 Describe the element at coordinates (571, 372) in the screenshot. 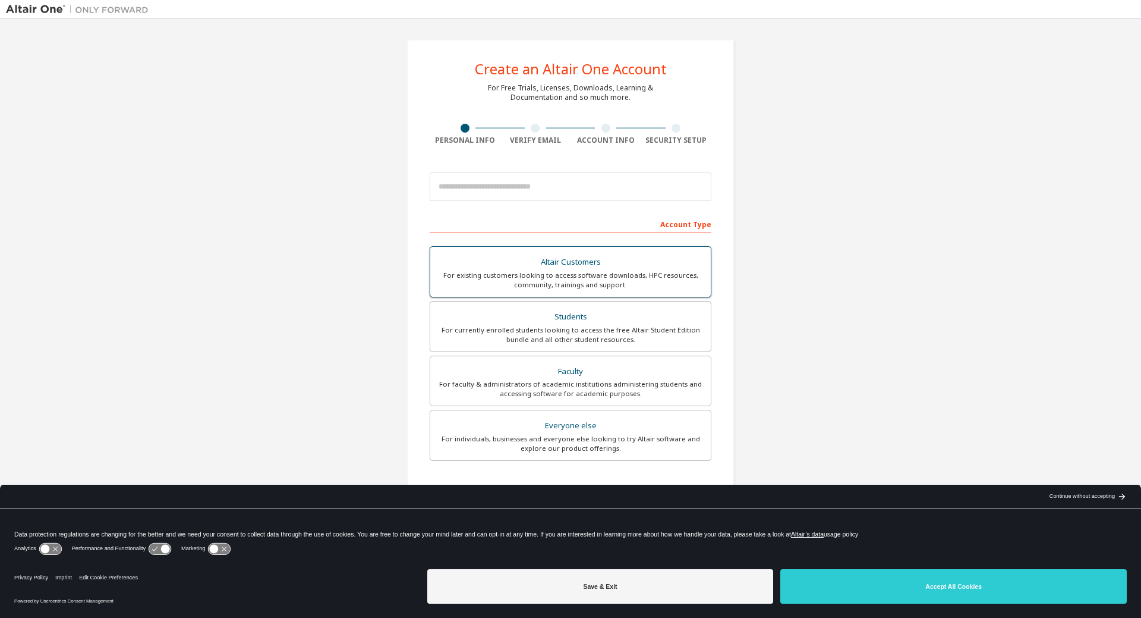

I see `div: Faculty` at that location.